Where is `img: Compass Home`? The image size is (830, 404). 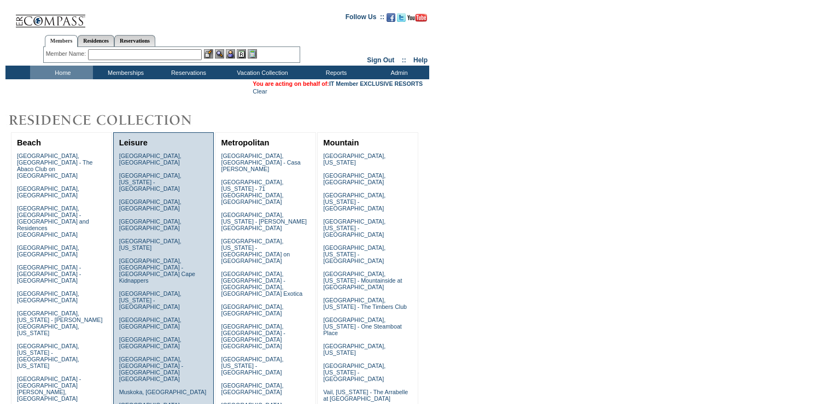
img: Compass Home is located at coordinates (50, 16).